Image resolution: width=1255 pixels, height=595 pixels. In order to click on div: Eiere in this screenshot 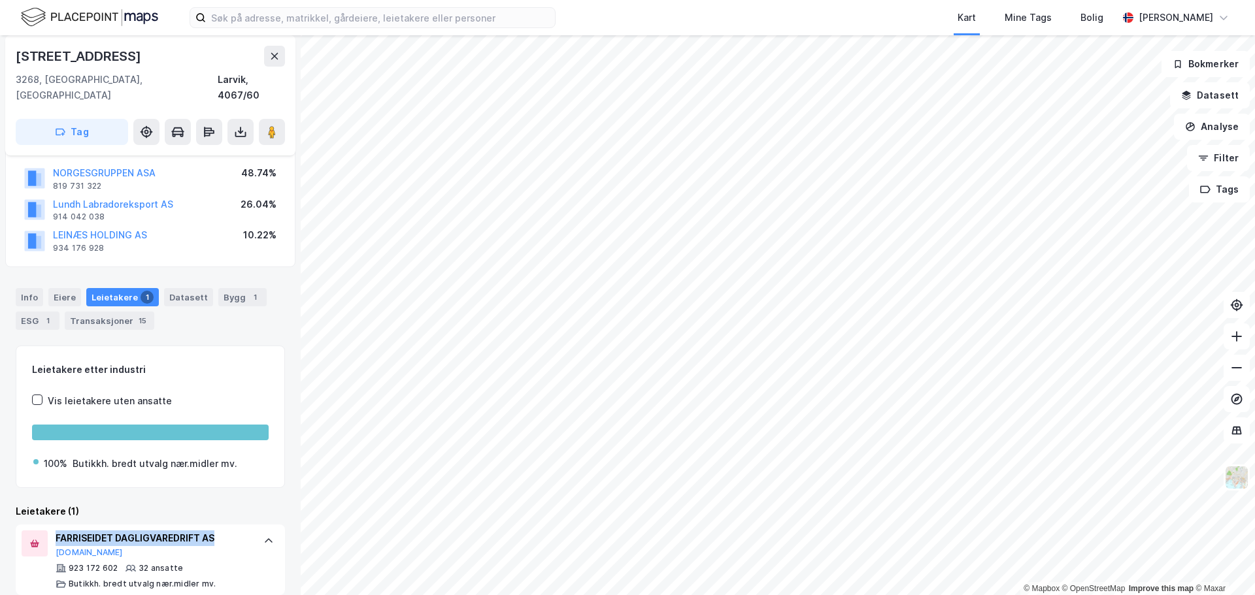, I will do `click(65, 297)`.